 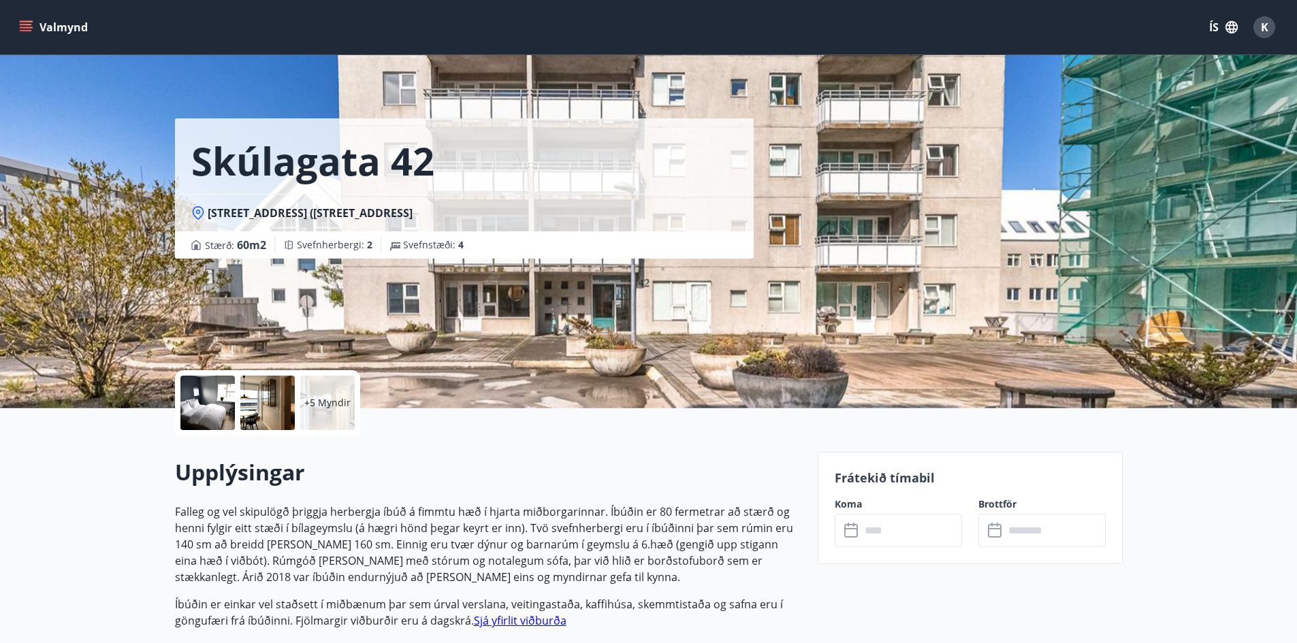 I want to click on button: ÍS, so click(x=1223, y=27).